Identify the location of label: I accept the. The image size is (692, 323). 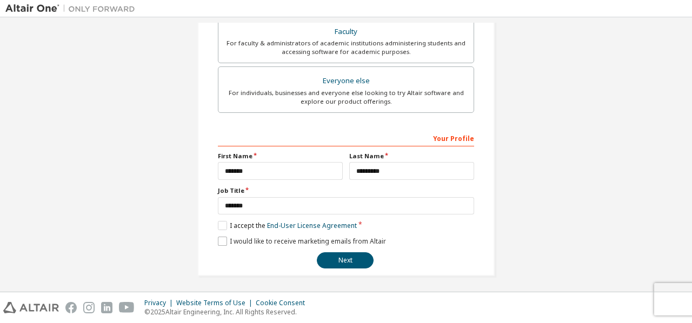
(287, 225).